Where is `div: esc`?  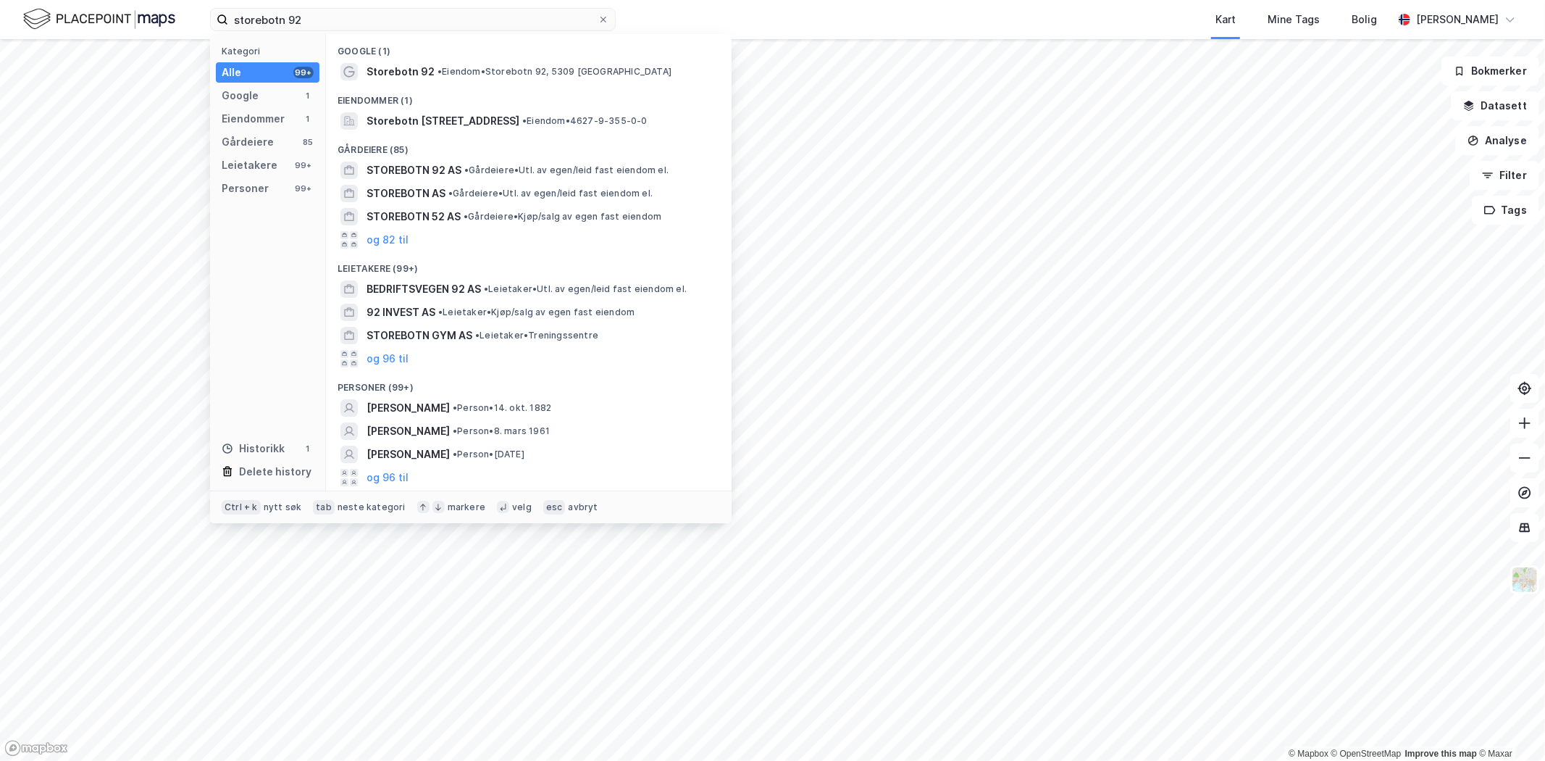 div: esc is located at coordinates (554, 507).